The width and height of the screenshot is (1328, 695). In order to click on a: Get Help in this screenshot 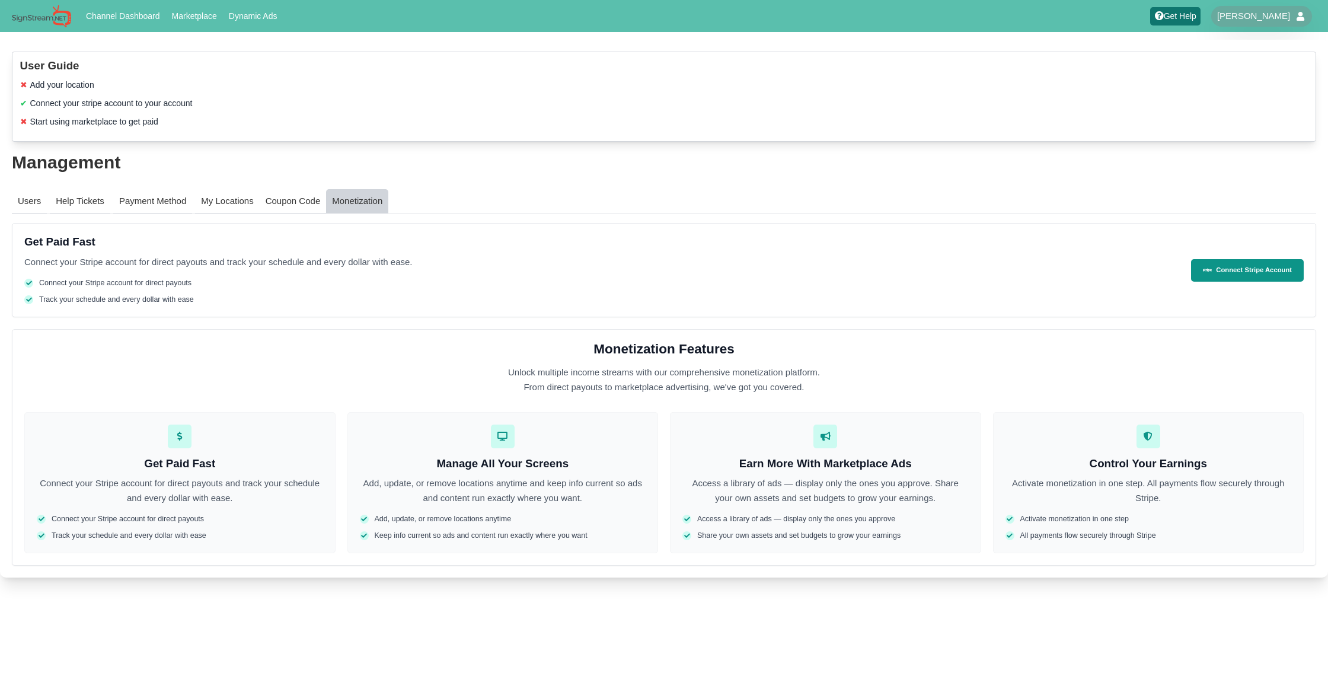, I will do `click(1175, 16)`.